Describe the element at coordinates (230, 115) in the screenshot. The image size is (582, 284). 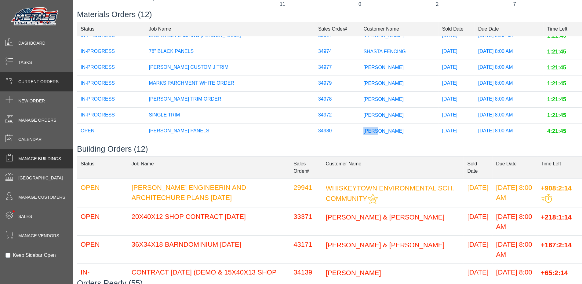
I see `td: SINGLE TRIM` at that location.